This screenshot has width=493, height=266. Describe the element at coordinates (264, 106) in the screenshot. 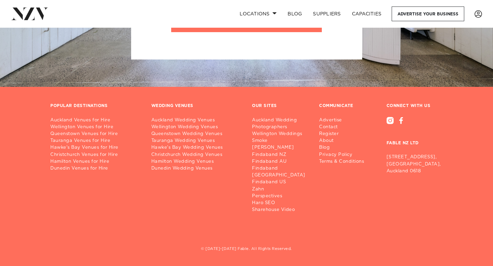

I see `h3: OUR SITES` at that location.